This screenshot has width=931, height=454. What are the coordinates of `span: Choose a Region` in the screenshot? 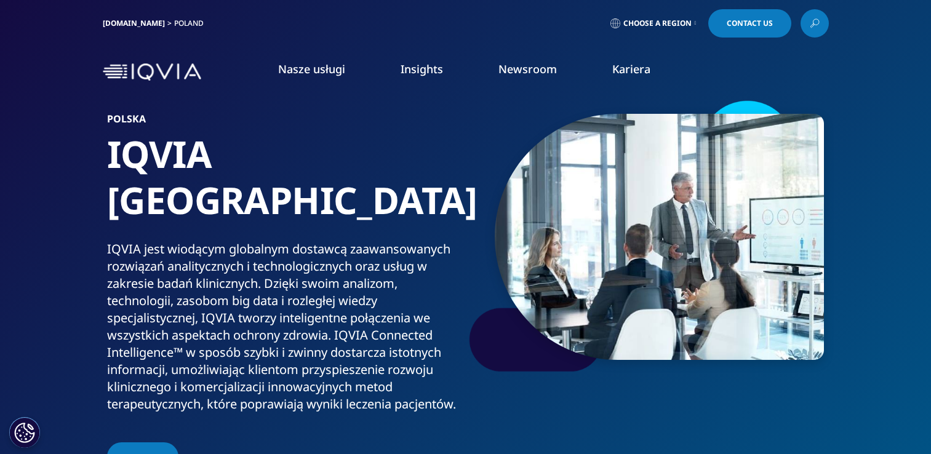 It's located at (657, 23).